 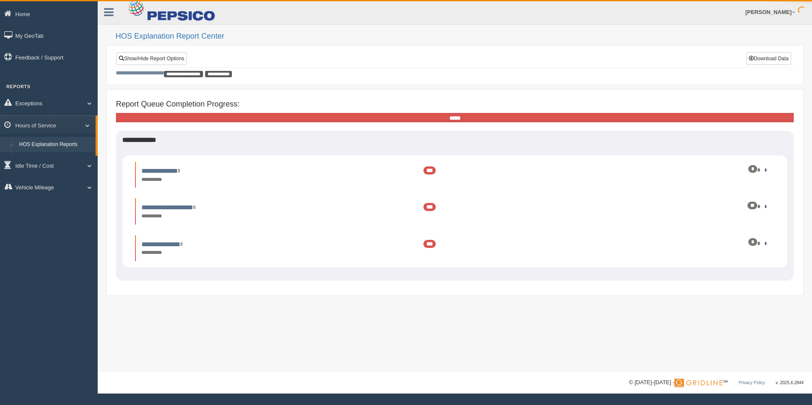 I want to click on button: Download Data, so click(x=769, y=59).